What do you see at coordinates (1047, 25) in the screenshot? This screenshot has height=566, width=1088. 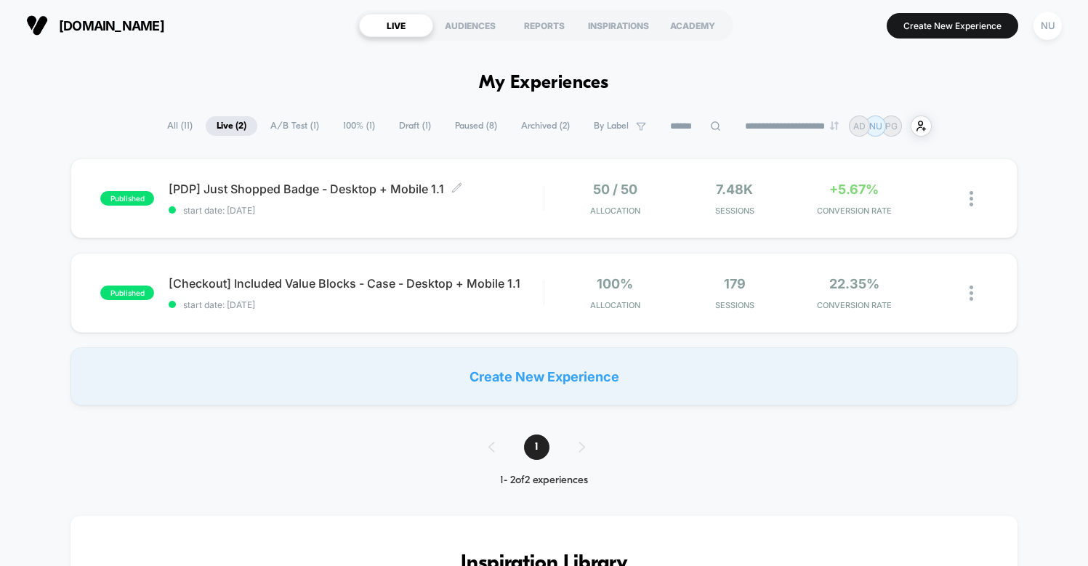 I see `button: NU` at bounding box center [1047, 25].